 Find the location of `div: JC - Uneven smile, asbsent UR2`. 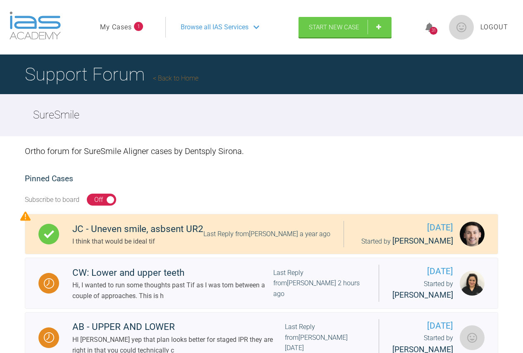

div: JC - Uneven smile, asbsent UR2 is located at coordinates (138, 229).